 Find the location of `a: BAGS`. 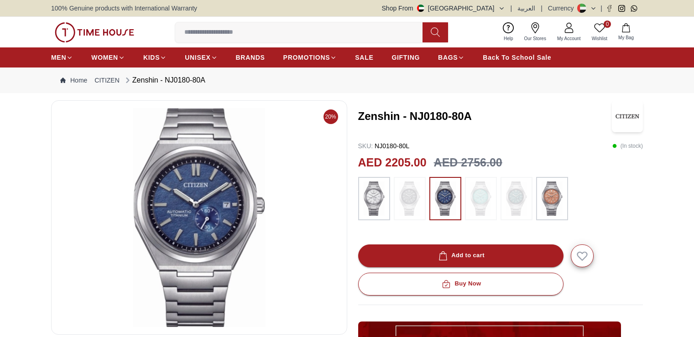

a: BAGS is located at coordinates (451, 58).